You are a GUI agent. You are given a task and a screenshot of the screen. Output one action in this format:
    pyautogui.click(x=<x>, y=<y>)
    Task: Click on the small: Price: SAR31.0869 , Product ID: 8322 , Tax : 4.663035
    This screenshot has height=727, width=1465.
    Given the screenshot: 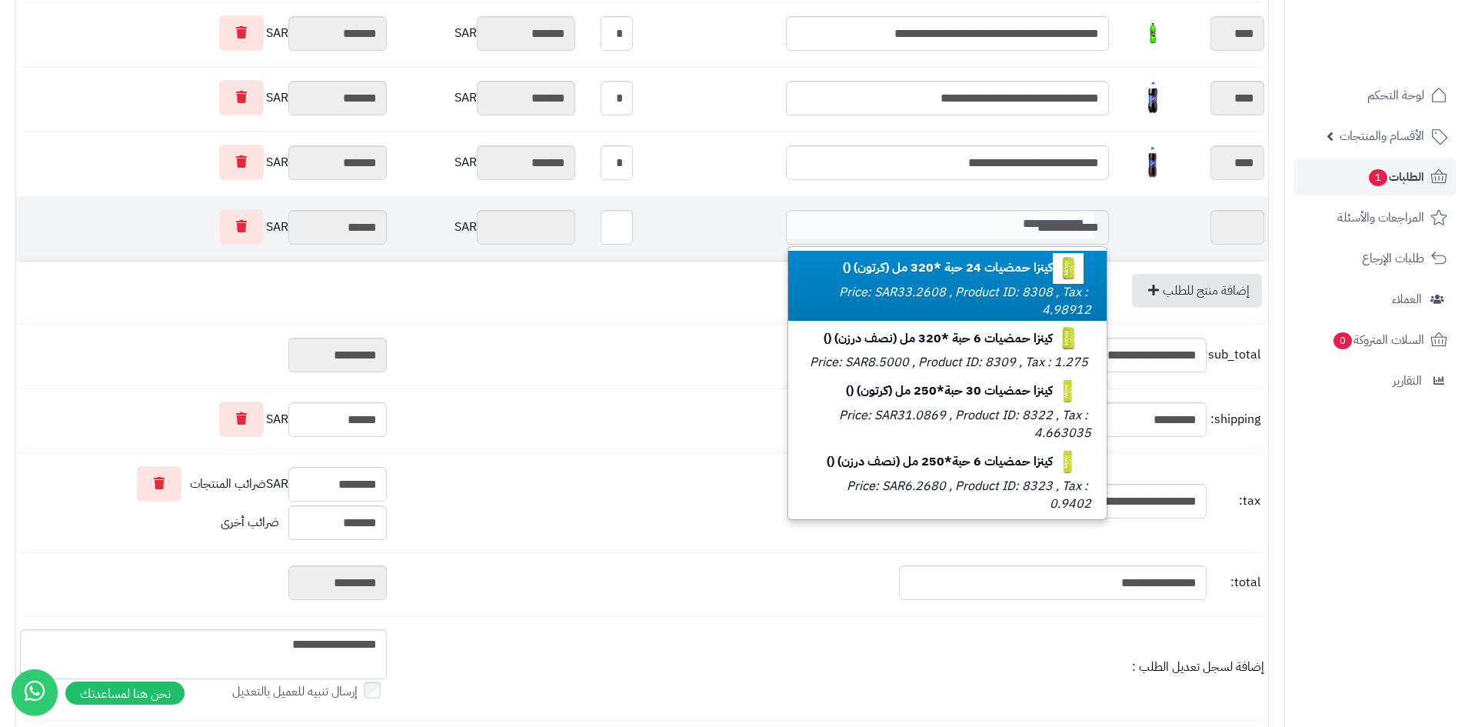 What is the action you would take?
    pyautogui.click(x=965, y=424)
    